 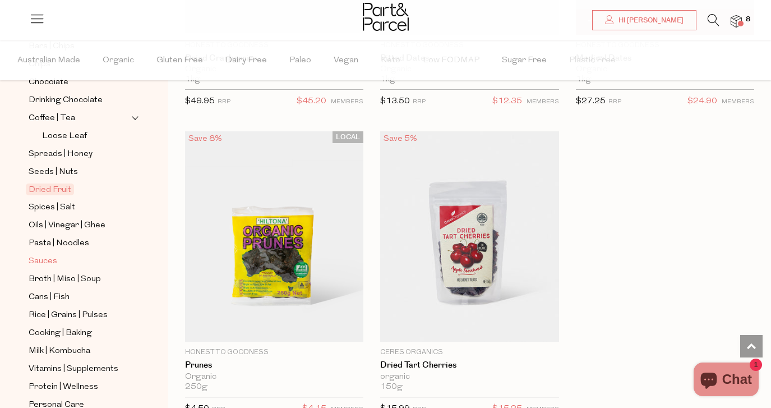 I want to click on a: Prunes, so click(x=274, y=365).